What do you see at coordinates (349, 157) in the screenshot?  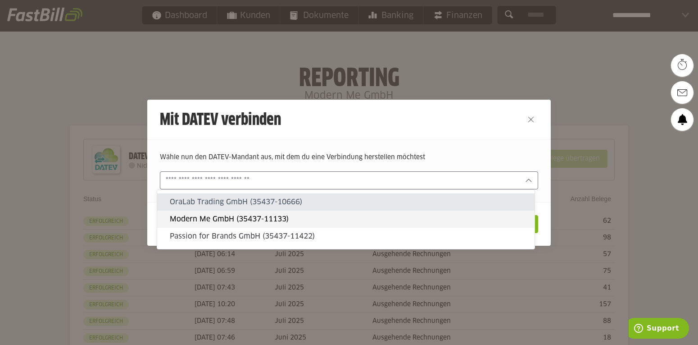 I see `p: Wähle nun den DATEV-Mandant aus, mit dem du eine Verbindung herstellen möchtest` at bounding box center [349, 157].